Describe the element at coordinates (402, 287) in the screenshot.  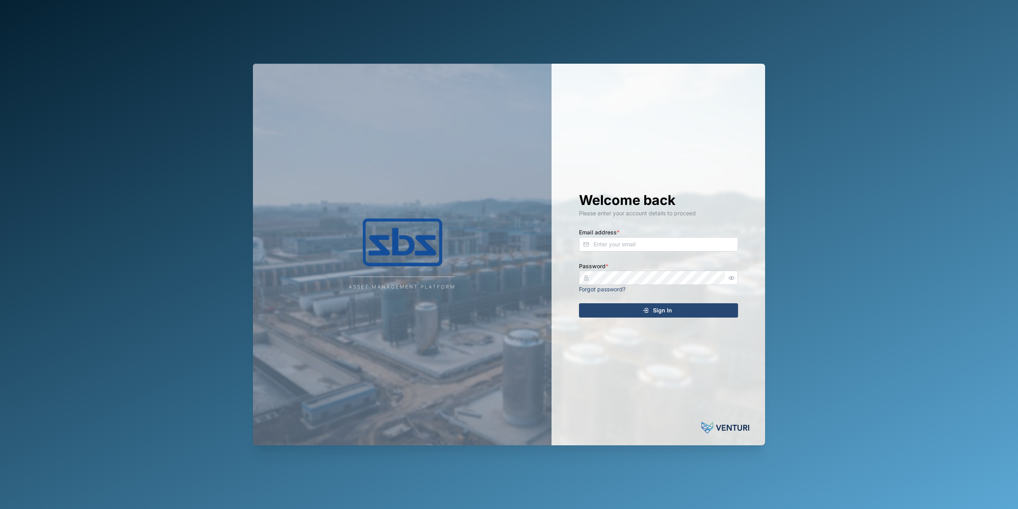
I see `div: Asset Management Platform` at that location.